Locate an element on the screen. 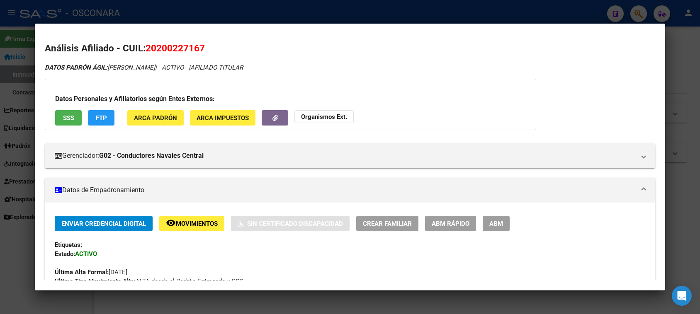 The image size is (700, 314). button: ABM Rápido is located at coordinates (451, 224).